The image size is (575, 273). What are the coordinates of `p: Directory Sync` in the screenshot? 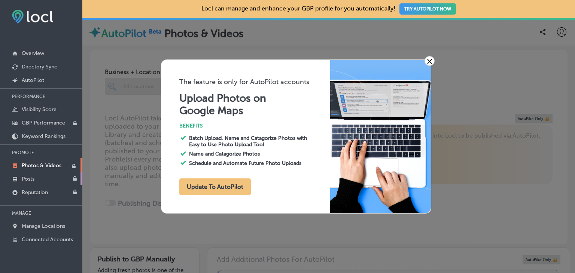 It's located at (39, 67).